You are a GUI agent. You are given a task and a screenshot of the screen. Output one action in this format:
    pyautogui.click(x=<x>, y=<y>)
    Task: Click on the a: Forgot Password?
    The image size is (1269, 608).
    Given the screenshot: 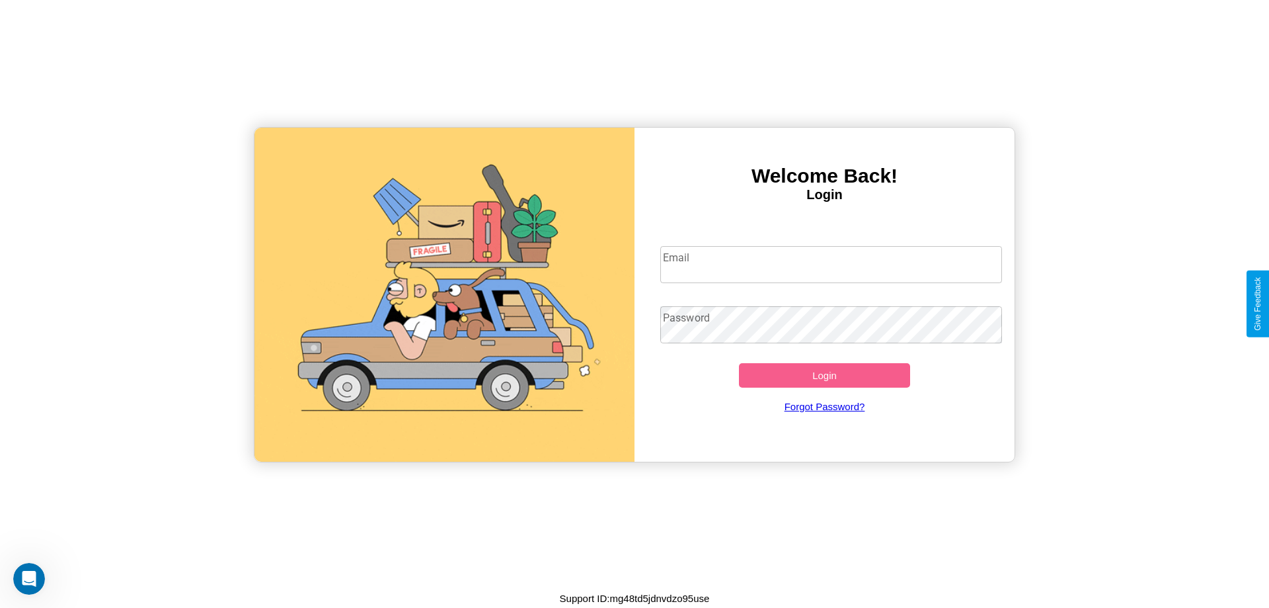 What is the action you would take?
    pyautogui.click(x=825, y=406)
    